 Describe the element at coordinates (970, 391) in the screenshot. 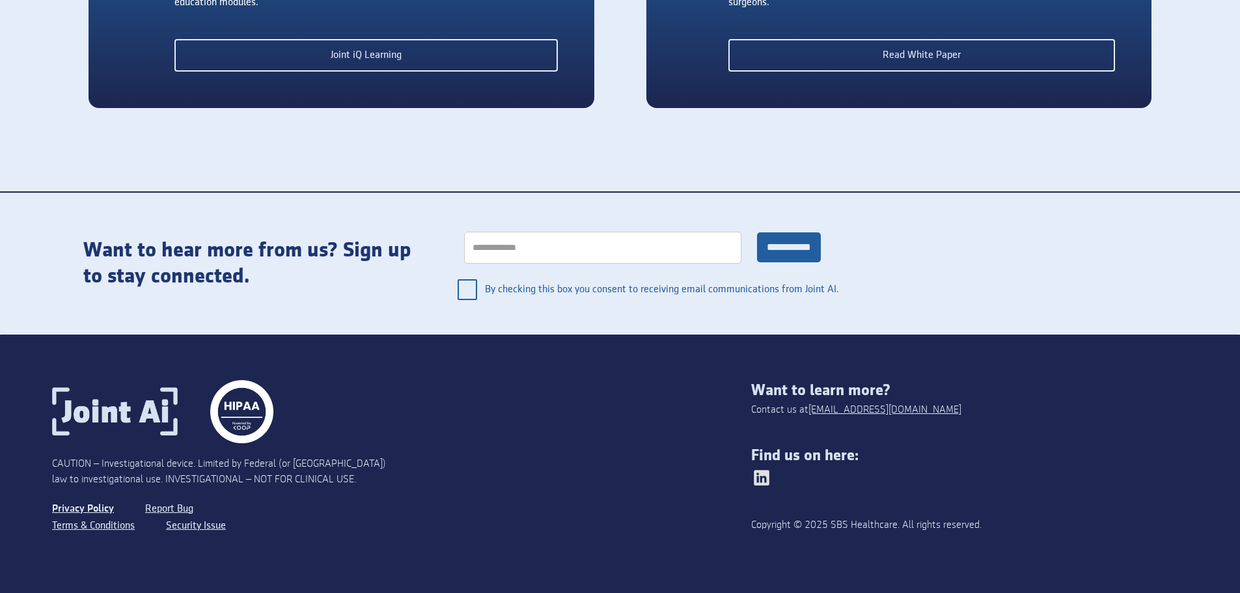

I see `div: Want to learn more?` at that location.